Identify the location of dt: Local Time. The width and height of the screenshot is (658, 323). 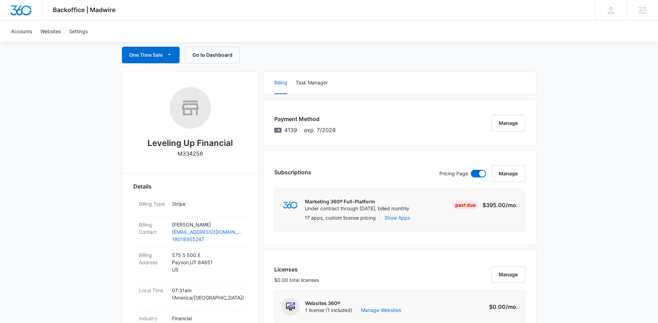
(153, 290).